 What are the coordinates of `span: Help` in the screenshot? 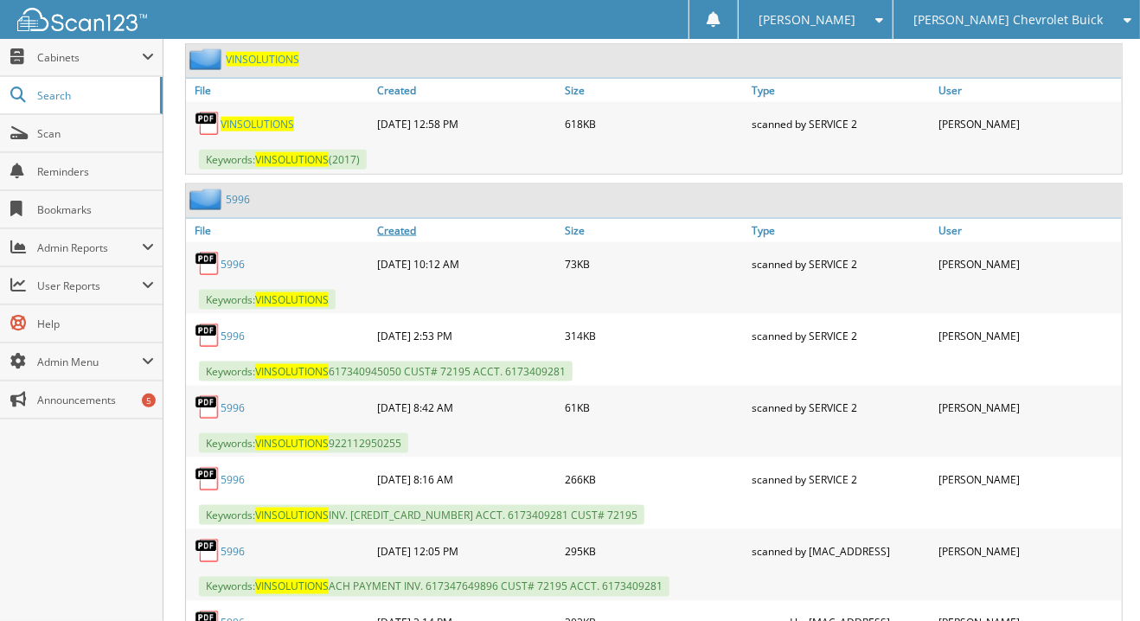 It's located at (95, 323).